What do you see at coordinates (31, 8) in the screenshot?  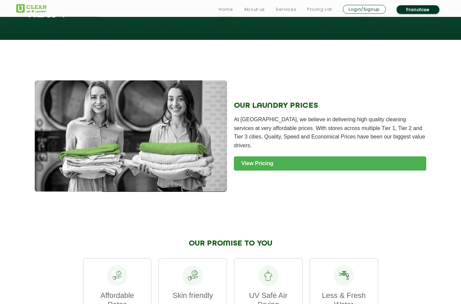 I see `img: UClean Laundry and Dry Cleaning` at bounding box center [31, 8].